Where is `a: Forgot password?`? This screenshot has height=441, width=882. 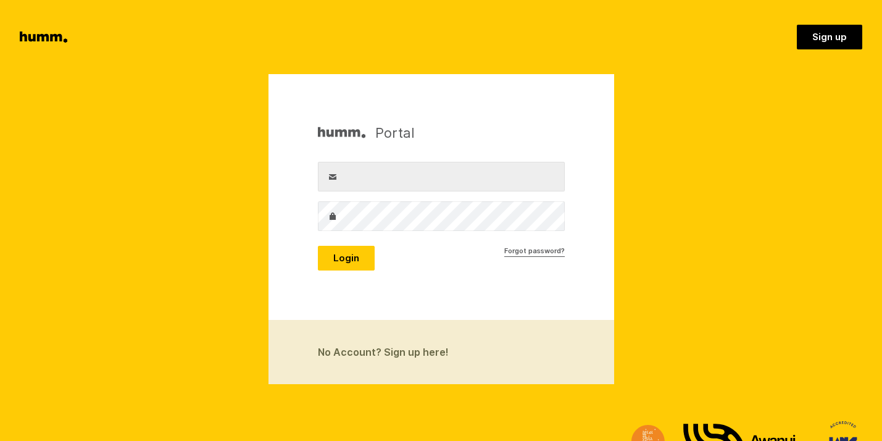
a: Forgot password? is located at coordinates (535, 251).